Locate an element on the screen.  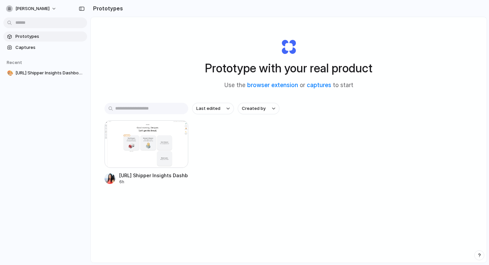
h1: Prototype with your real product is located at coordinates (289, 68).